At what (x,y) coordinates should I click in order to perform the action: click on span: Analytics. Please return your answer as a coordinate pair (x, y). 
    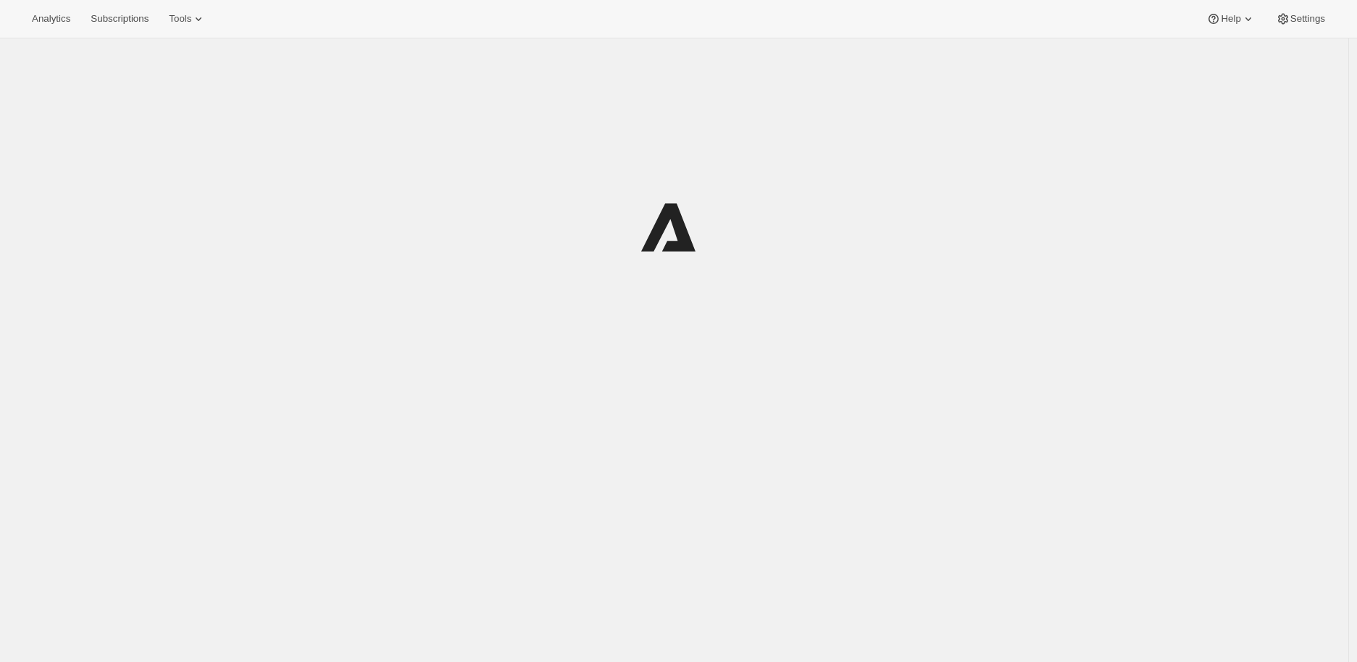
    Looking at the image, I should click on (51, 19).